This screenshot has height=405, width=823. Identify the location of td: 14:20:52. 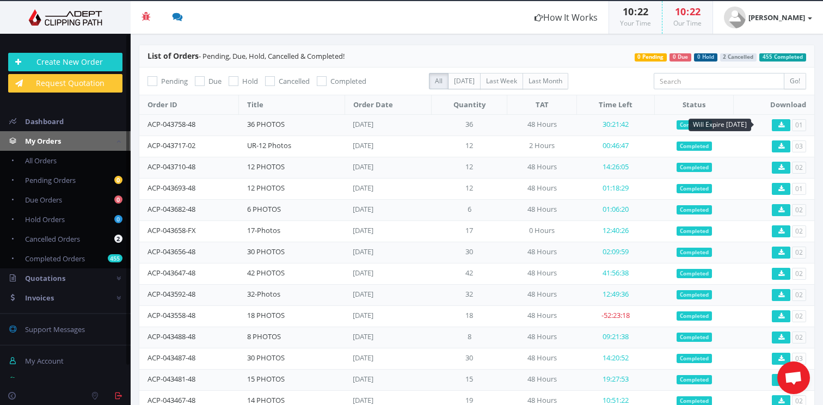
(616, 358).